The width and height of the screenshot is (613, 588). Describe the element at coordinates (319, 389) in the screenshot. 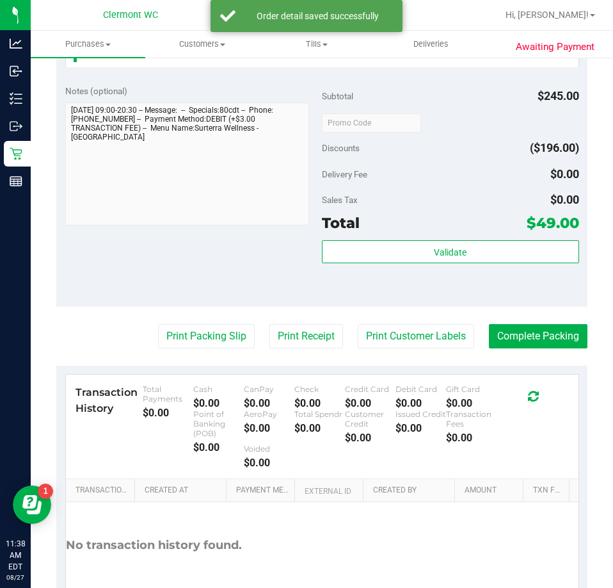

I see `div: Check` at that location.